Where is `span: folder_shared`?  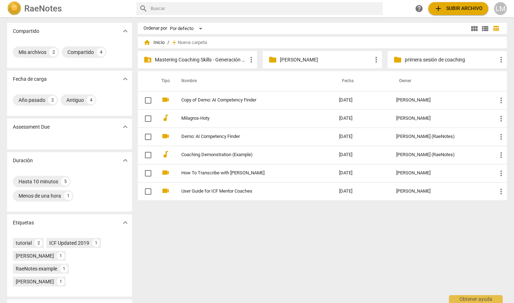 span: folder_shared is located at coordinates (148, 60).